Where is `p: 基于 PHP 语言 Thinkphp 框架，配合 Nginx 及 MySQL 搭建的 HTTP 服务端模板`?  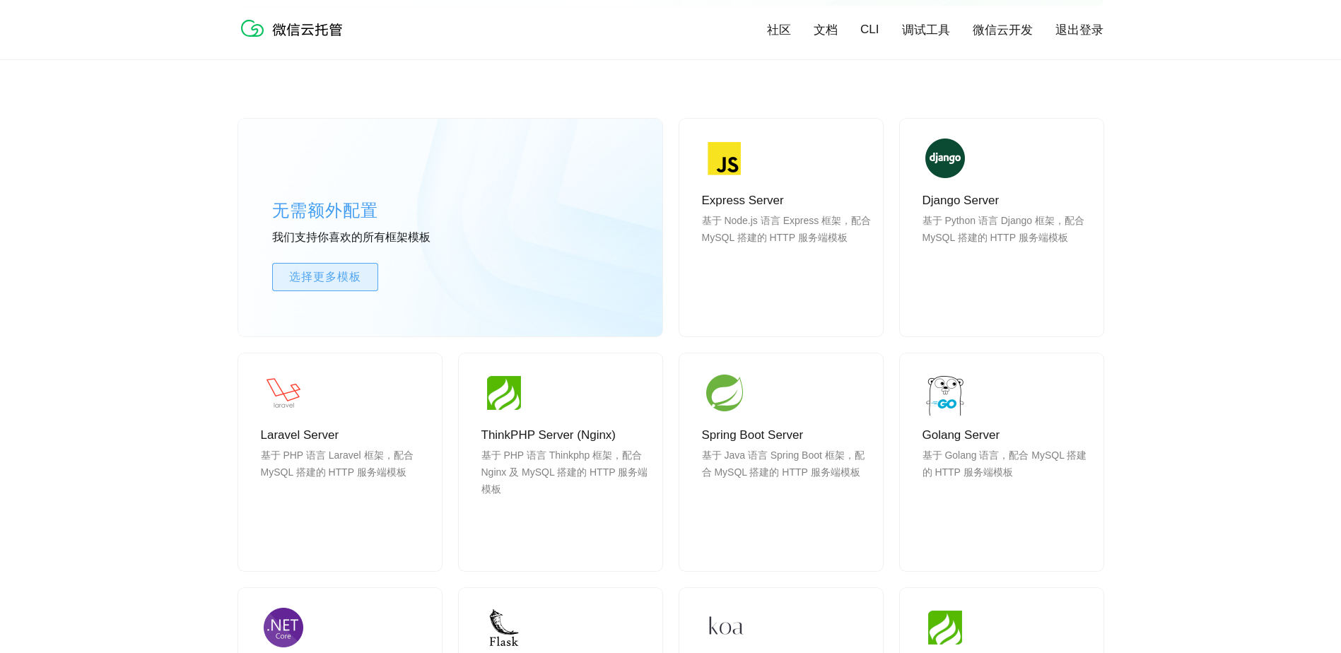 p: 基于 PHP 语言 Thinkphp 框架，配合 Nginx 及 MySQL 搭建的 HTTP 服务端模板 is located at coordinates (566, 481).